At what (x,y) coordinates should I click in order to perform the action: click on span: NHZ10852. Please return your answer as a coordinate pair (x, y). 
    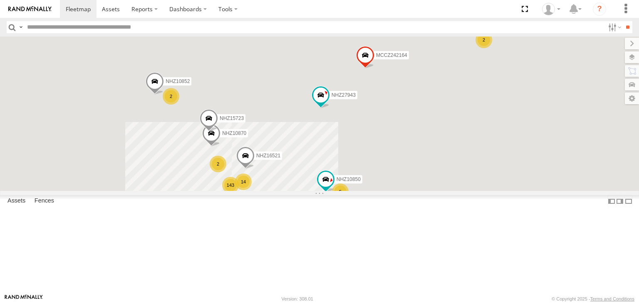
    Looking at the image, I should click on (178, 82).